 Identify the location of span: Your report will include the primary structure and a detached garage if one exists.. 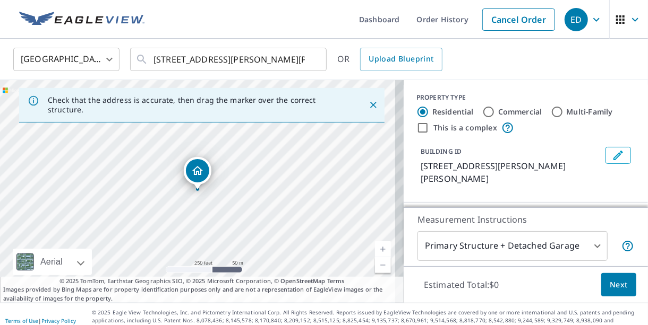
(627, 246).